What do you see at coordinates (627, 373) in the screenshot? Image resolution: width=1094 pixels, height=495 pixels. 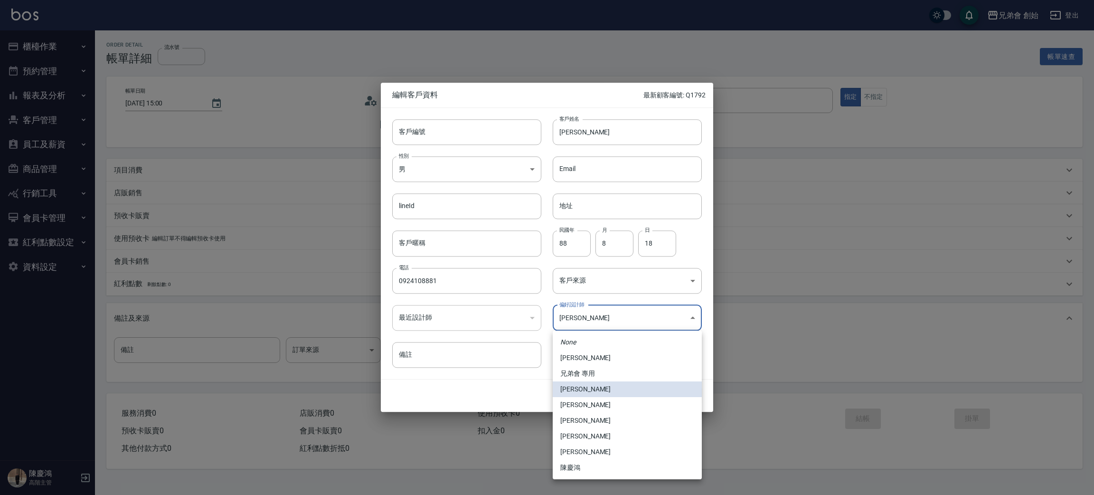 I see `li: 兄弟會 專用` at bounding box center [627, 373].